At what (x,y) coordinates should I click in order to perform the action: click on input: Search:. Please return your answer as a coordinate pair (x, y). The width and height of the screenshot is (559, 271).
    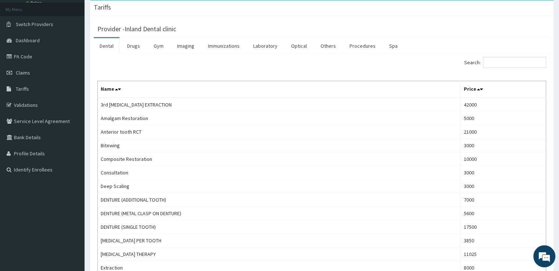
    Looking at the image, I should click on (514, 62).